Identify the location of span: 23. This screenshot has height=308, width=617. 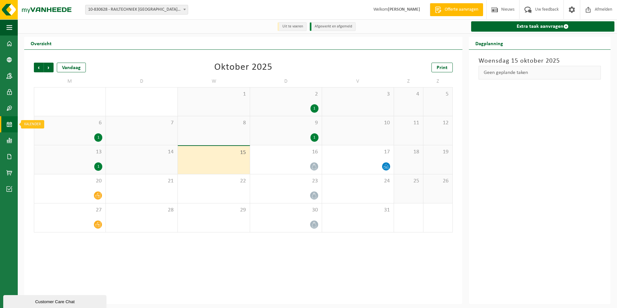
(286, 181).